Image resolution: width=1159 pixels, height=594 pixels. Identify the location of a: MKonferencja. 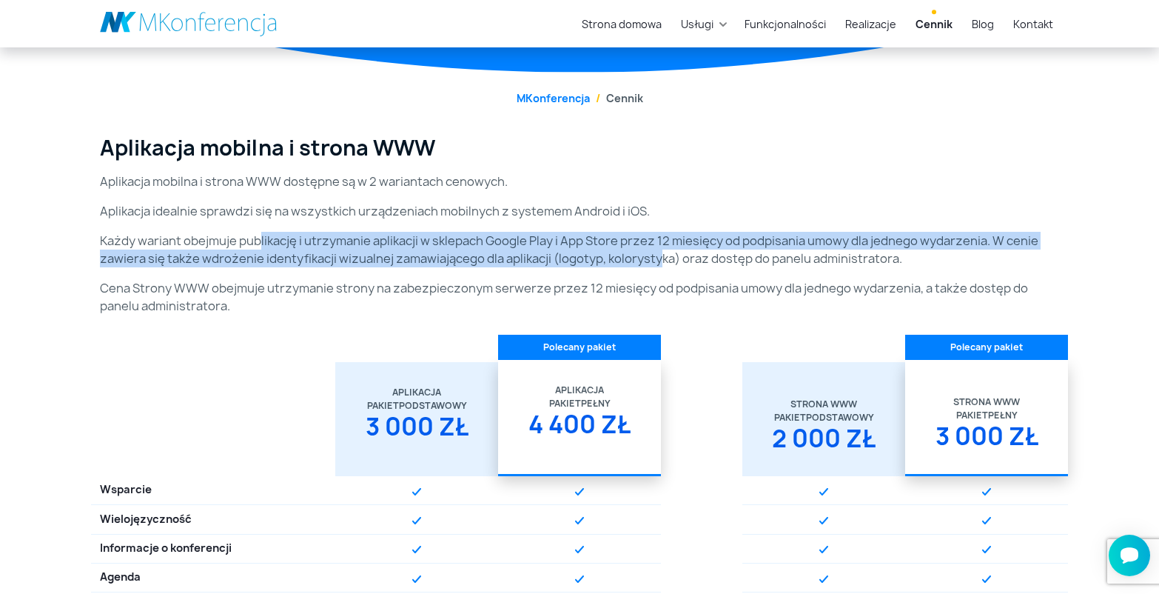
(553, 98).